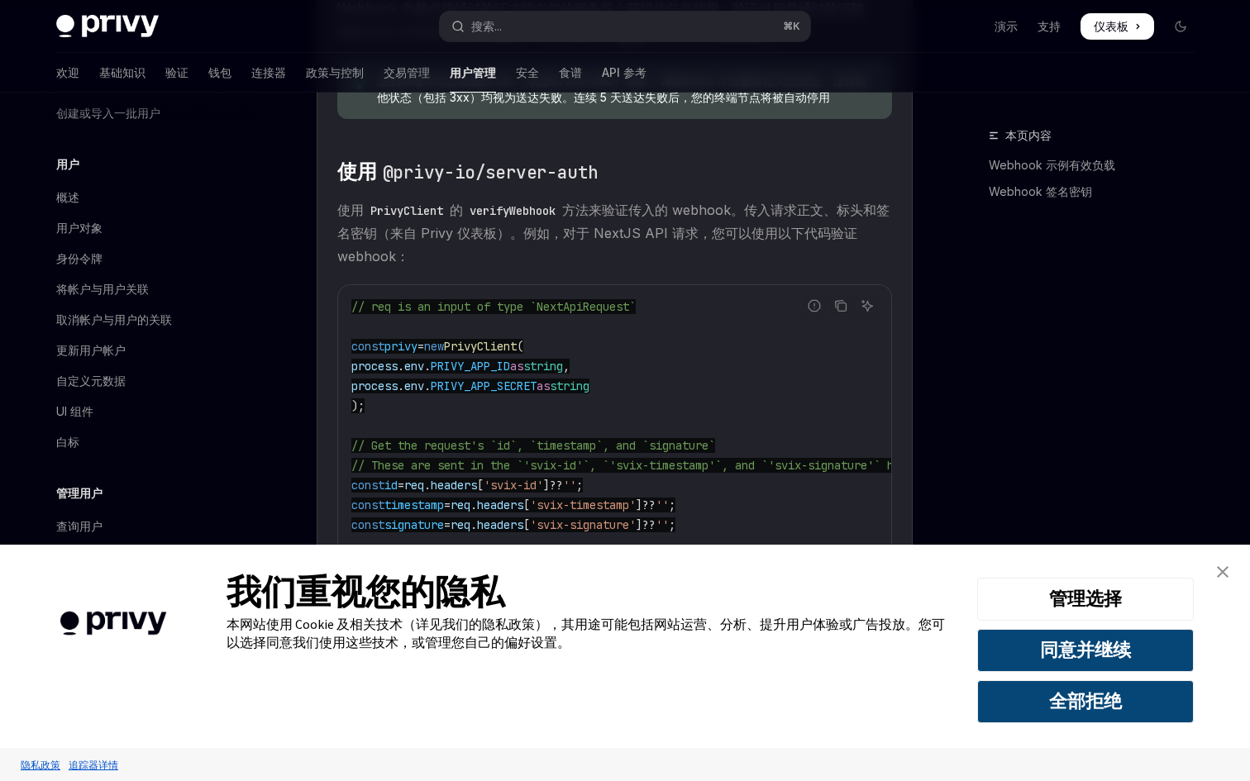 The height and width of the screenshot is (781, 1250). I want to click on span: 'svix-timestamp', so click(583, 505).